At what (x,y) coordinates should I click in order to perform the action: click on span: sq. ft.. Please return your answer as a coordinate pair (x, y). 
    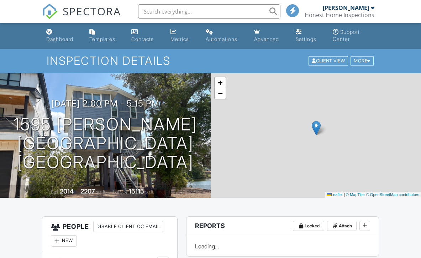
    Looking at the image, I should click on (101, 192).